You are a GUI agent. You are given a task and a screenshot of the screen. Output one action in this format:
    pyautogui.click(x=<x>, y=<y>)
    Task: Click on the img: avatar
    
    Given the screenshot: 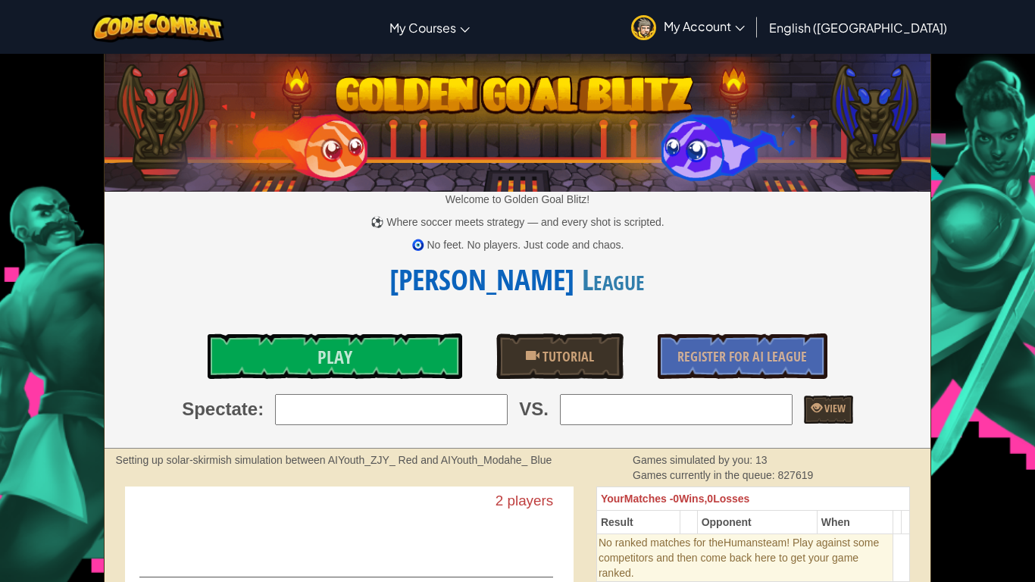 What is the action you would take?
    pyautogui.click(x=643, y=27)
    